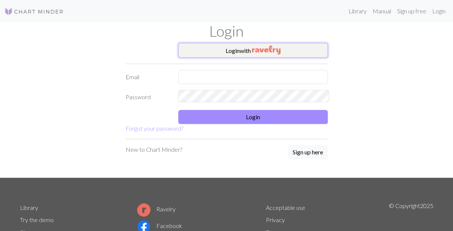 The width and height of the screenshot is (453, 231). What do you see at coordinates (148, 97) in the screenshot?
I see `label: Password` at bounding box center [148, 97].